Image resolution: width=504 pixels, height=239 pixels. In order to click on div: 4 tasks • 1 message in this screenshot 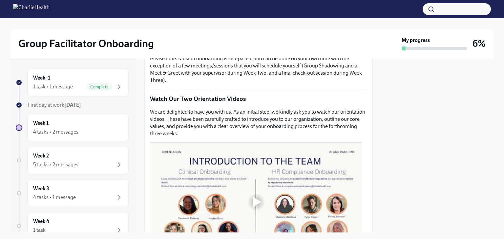, I will do `click(54, 198)`.